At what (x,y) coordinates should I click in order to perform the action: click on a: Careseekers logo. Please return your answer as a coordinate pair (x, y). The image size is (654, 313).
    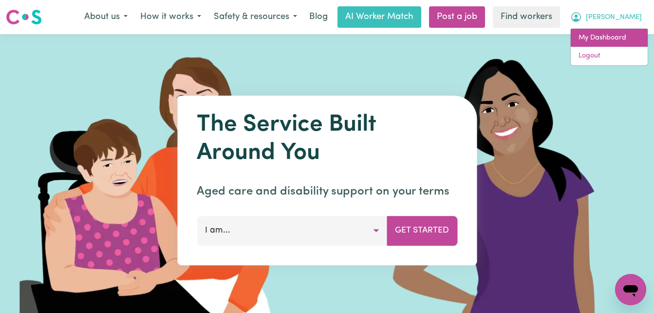
    Looking at the image, I should click on (24, 17).